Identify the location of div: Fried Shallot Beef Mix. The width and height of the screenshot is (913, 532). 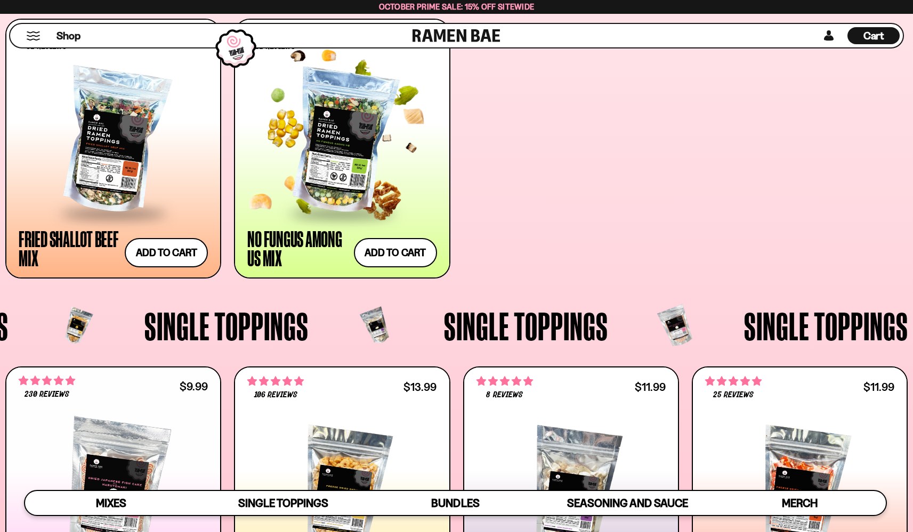
(69, 248).